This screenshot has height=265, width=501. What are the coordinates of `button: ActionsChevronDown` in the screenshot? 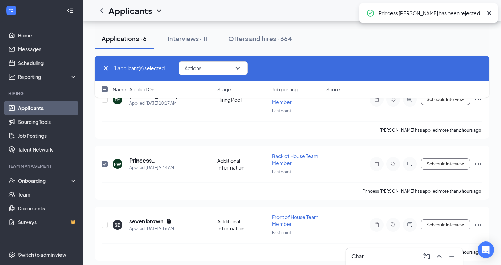 It's located at (213, 68).